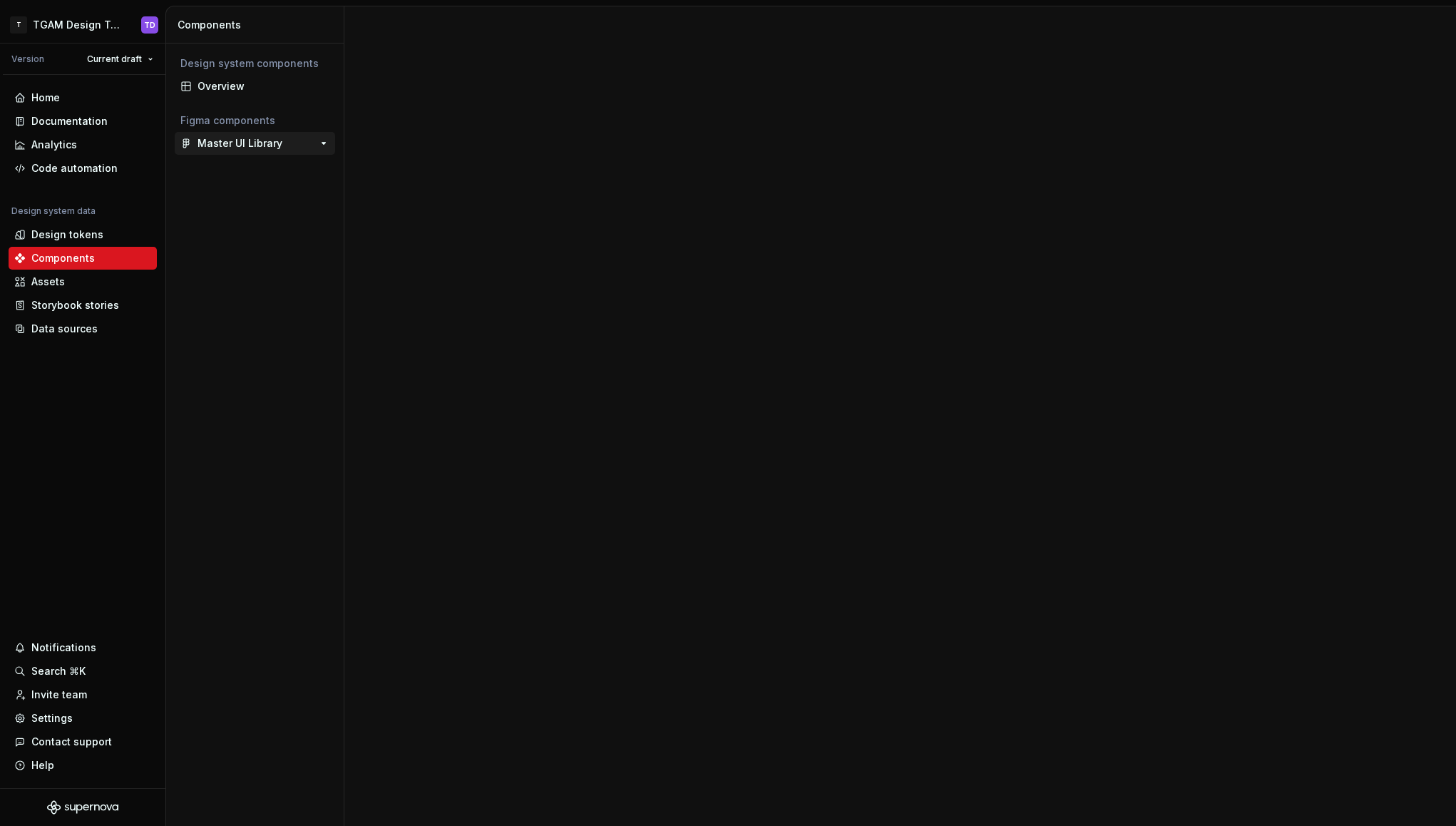  Describe the element at coordinates (78, 25) in the screenshot. I see `div: TGAM Design Tokens` at that location.